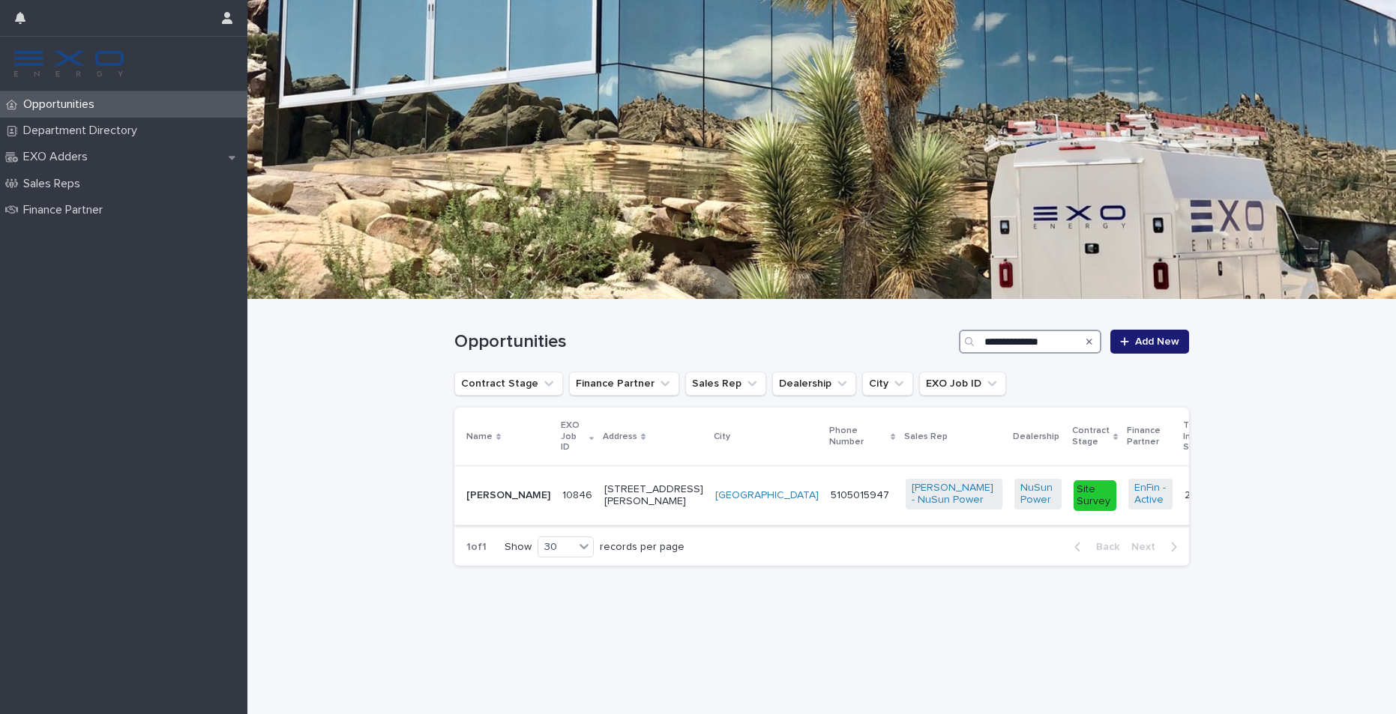 Image resolution: width=1396 pixels, height=714 pixels. I want to click on p: Department Directory, so click(83, 130).